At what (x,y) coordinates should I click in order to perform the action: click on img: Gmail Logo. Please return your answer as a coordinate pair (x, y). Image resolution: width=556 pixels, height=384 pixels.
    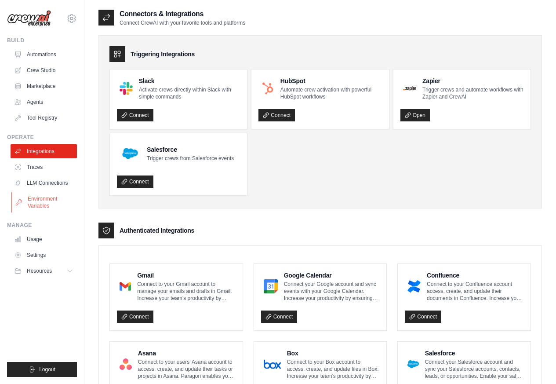
    Looking at the image, I should click on (125, 286).